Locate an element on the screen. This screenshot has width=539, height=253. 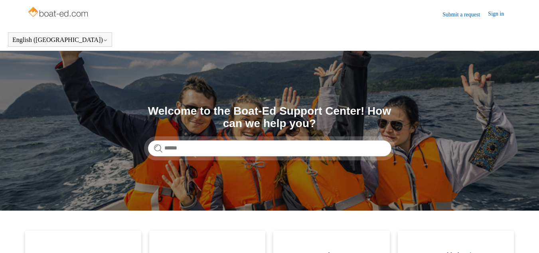
input: Search is located at coordinates (270, 148).